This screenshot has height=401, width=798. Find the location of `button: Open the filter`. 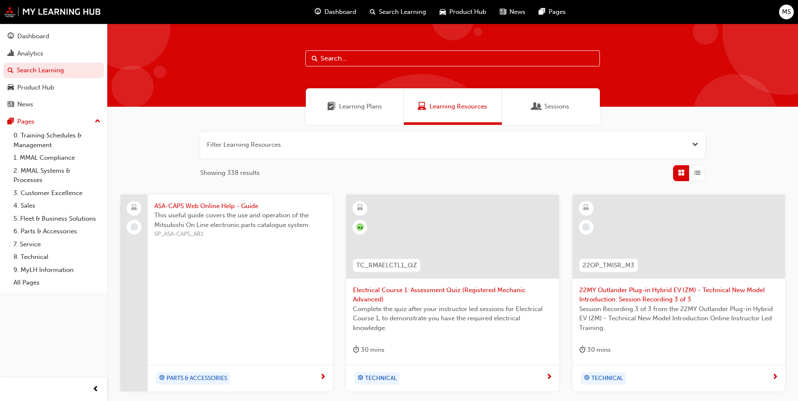

button: Open the filter is located at coordinates (695, 145).